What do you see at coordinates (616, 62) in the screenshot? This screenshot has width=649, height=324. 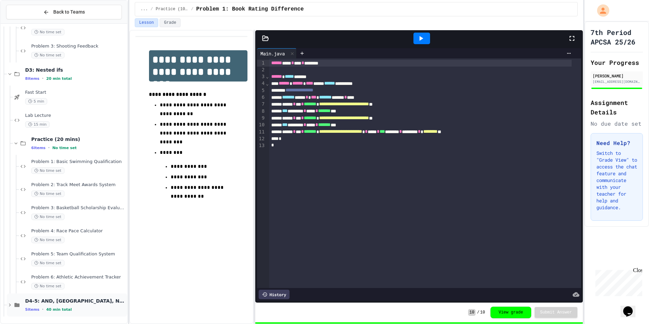 I see `h2: Your Progress` at bounding box center [616, 62].